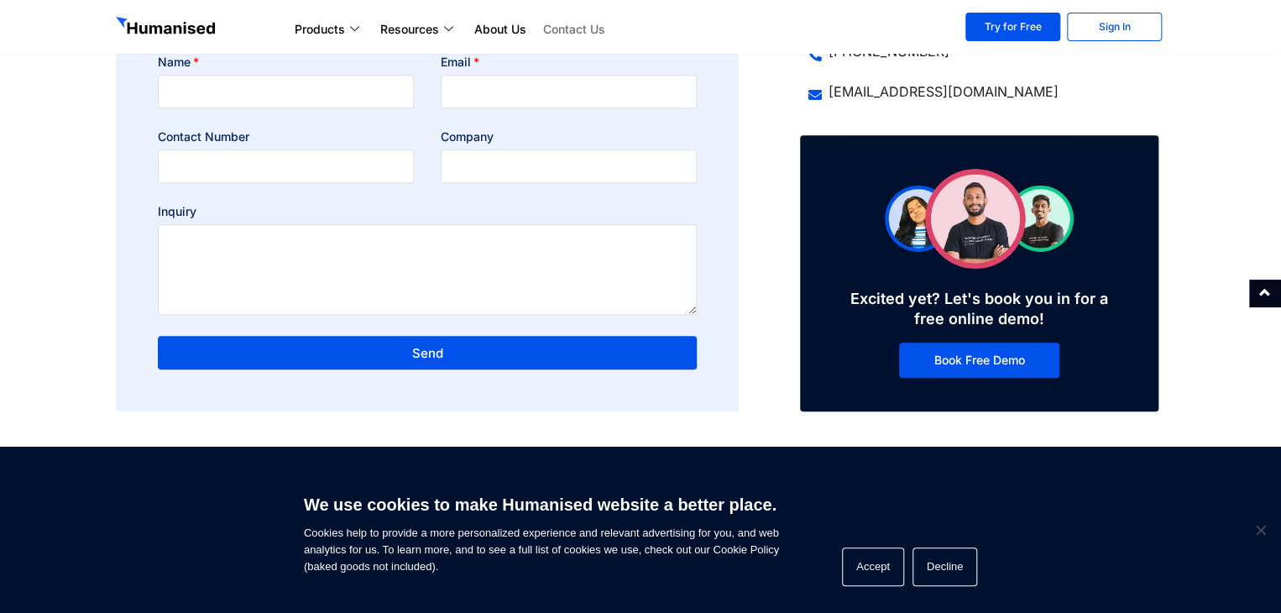 This screenshot has height=613, width=1281. What do you see at coordinates (177, 212) in the screenshot?
I see `label: Inquiry` at bounding box center [177, 212].